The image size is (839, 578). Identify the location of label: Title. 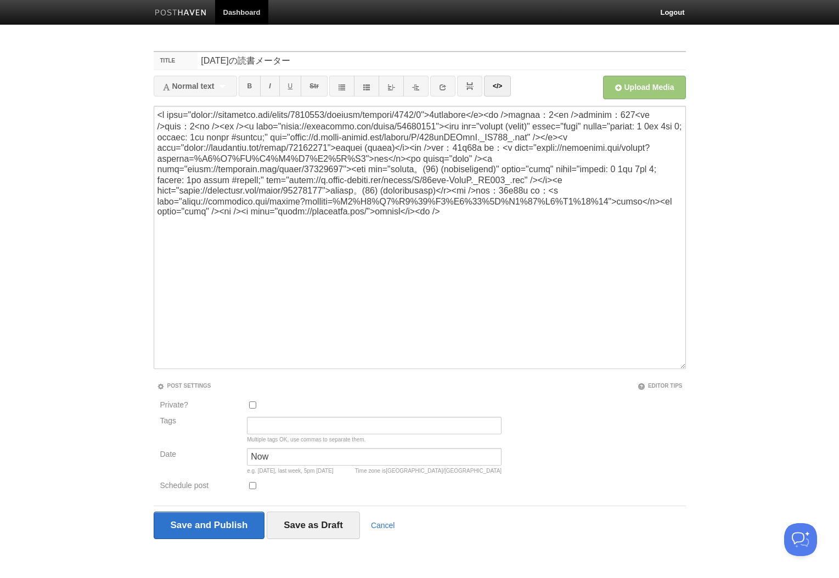
(176, 61).